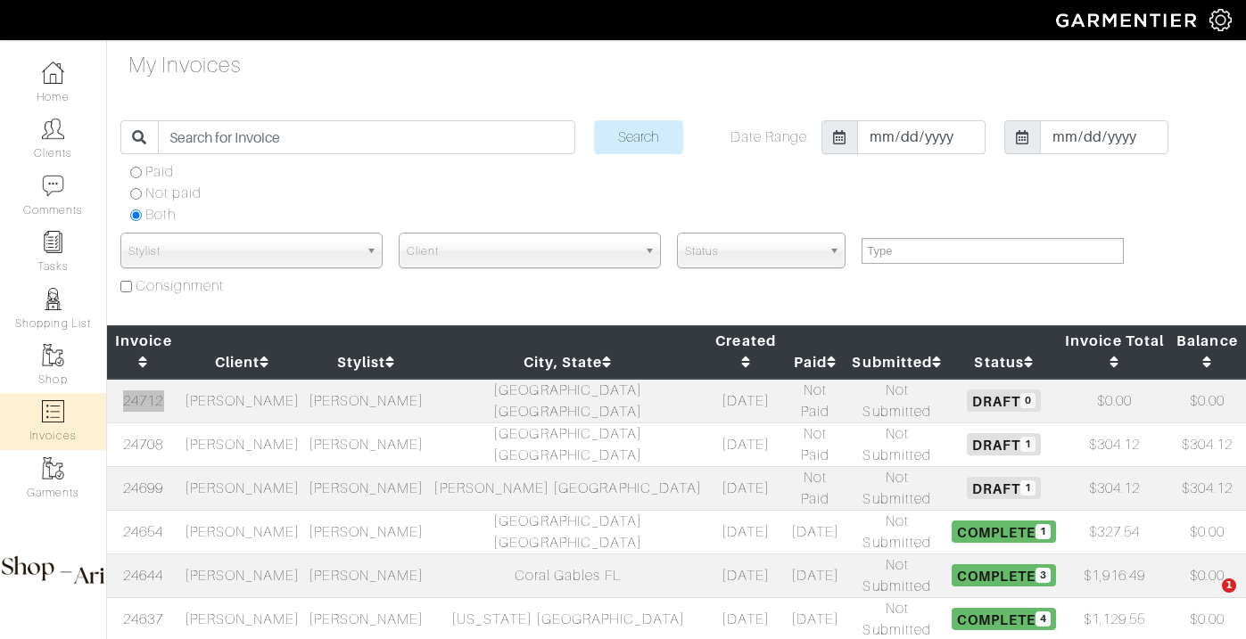  What do you see at coordinates (53, 242) in the screenshot?
I see `img: reminder-icon-8004d30b9f0a5d33ae49ab947aed9ed385cf756f9e5892f1edd6e32f2345188e.png` at bounding box center [53, 242].